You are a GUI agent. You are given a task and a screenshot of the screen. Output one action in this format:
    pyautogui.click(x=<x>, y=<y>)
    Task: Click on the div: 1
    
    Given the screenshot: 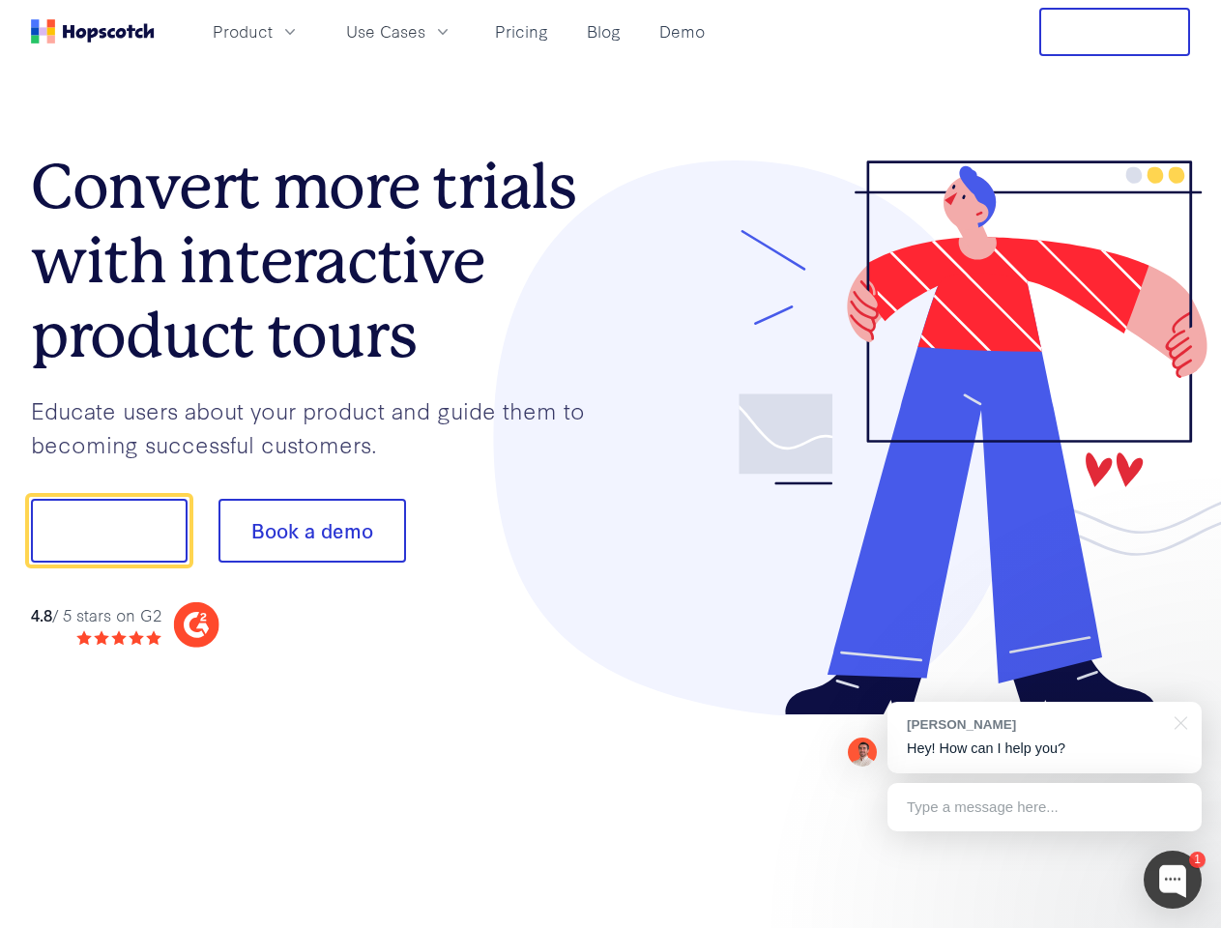 What is the action you would take?
    pyautogui.click(x=1197, y=860)
    